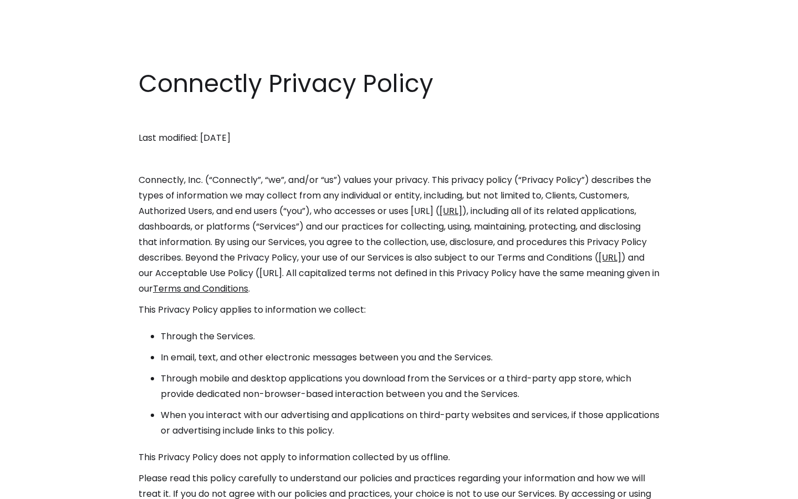  I want to click on ul: Language list, so click(44, 487).